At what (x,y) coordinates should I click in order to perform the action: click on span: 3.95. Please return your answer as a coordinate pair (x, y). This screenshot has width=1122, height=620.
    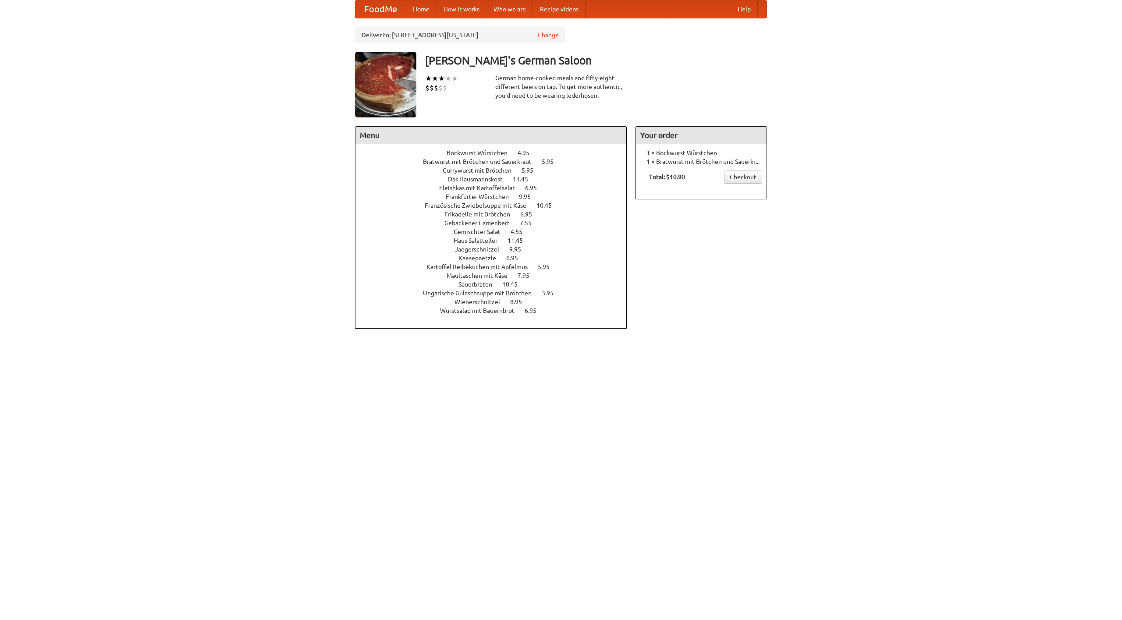
    Looking at the image, I should click on (552, 293).